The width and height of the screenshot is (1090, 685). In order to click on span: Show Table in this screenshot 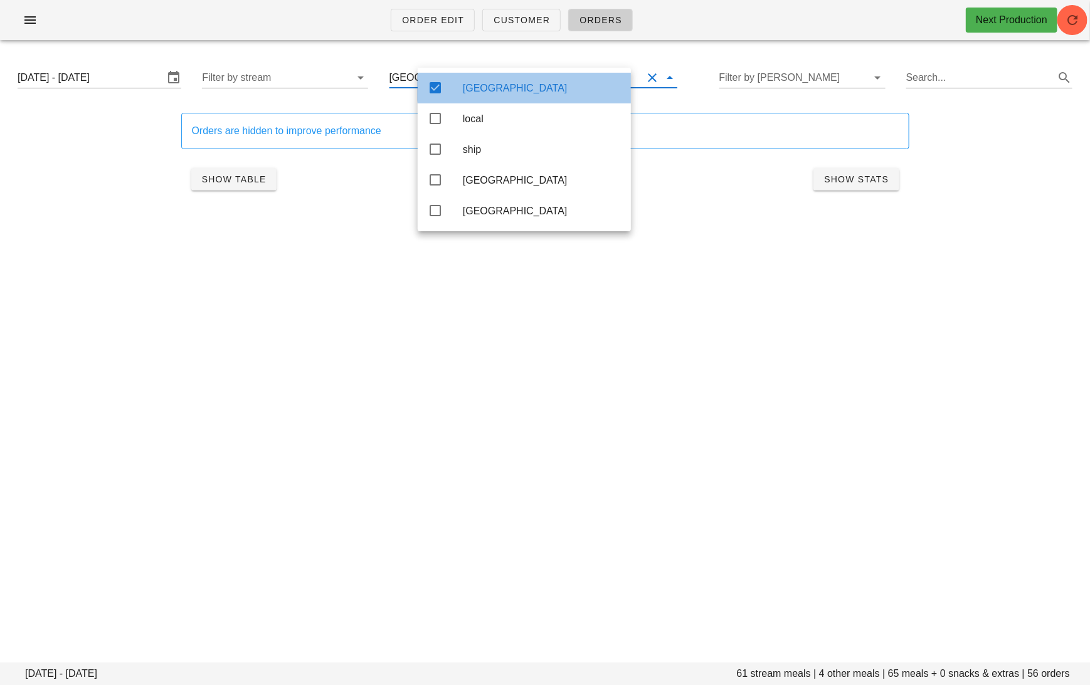, I will do `click(234, 179)`.